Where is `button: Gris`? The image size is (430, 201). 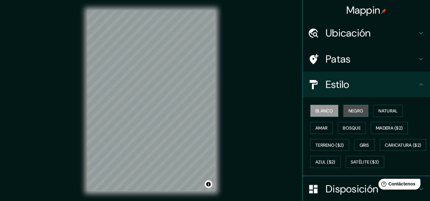
button: Gris is located at coordinates (364, 145).